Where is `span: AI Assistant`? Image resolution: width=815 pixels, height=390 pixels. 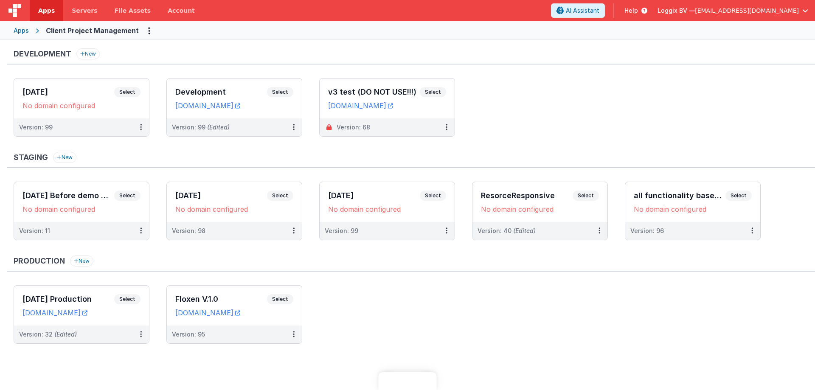 span: AI Assistant is located at coordinates (582, 11).